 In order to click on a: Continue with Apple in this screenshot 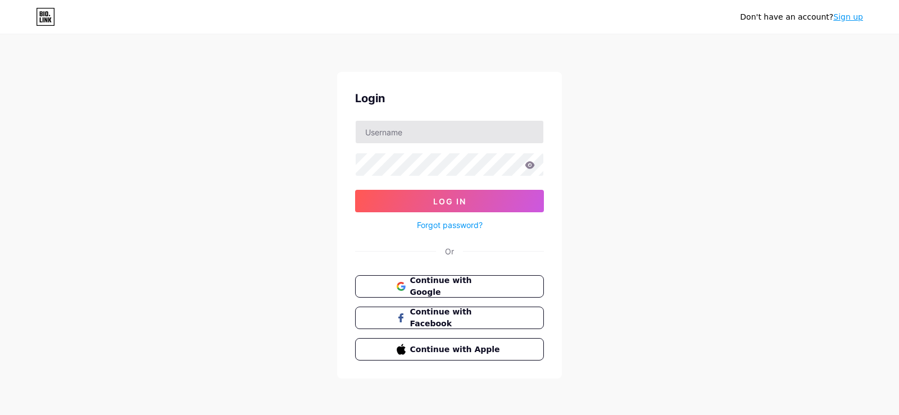, I will do `click(449, 349)`.